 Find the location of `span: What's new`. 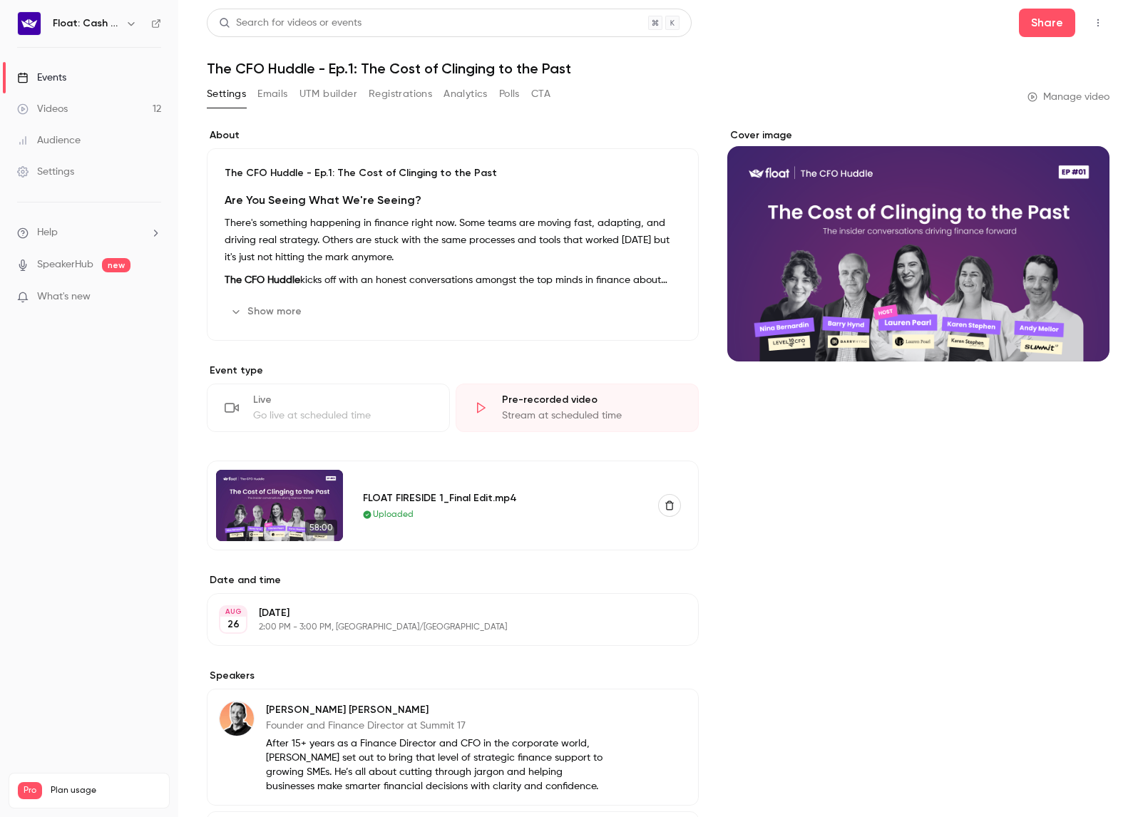

span: What's new is located at coordinates (63, 297).